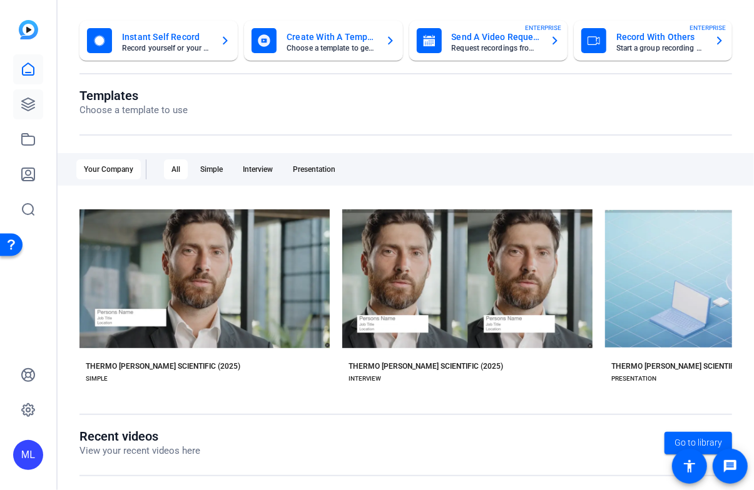 This screenshot has height=490, width=754. Describe the element at coordinates (365, 379) in the screenshot. I see `div: INTERVIEW` at that location.